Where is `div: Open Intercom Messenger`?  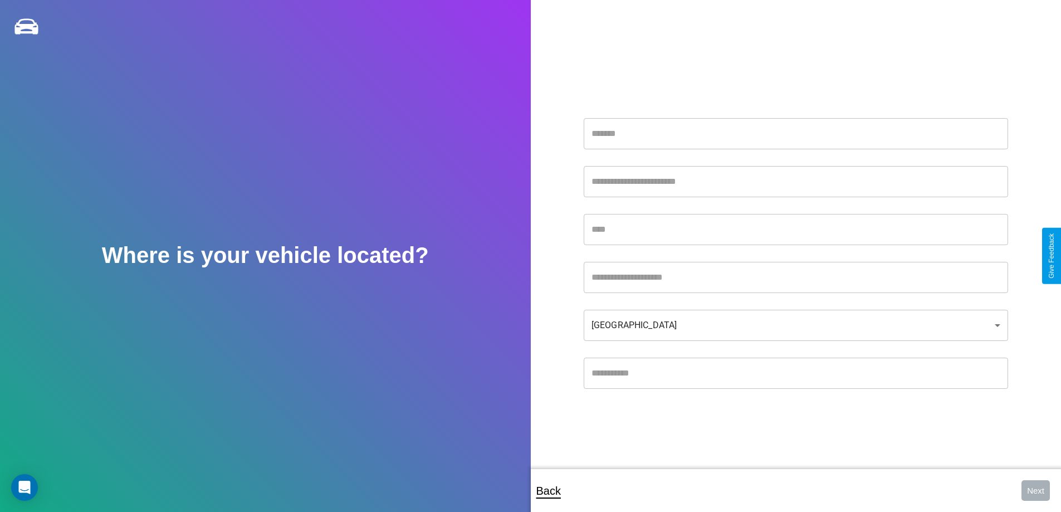 div: Open Intercom Messenger is located at coordinates (25, 487).